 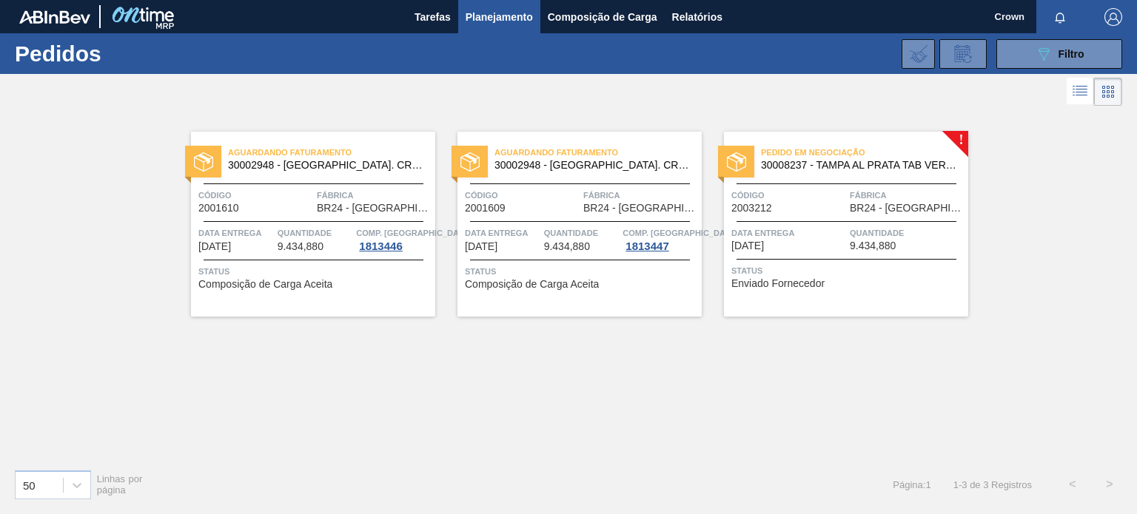 What do you see at coordinates (121, 53) in the screenshot?
I see `h1: Pedidos` at bounding box center [121, 53].